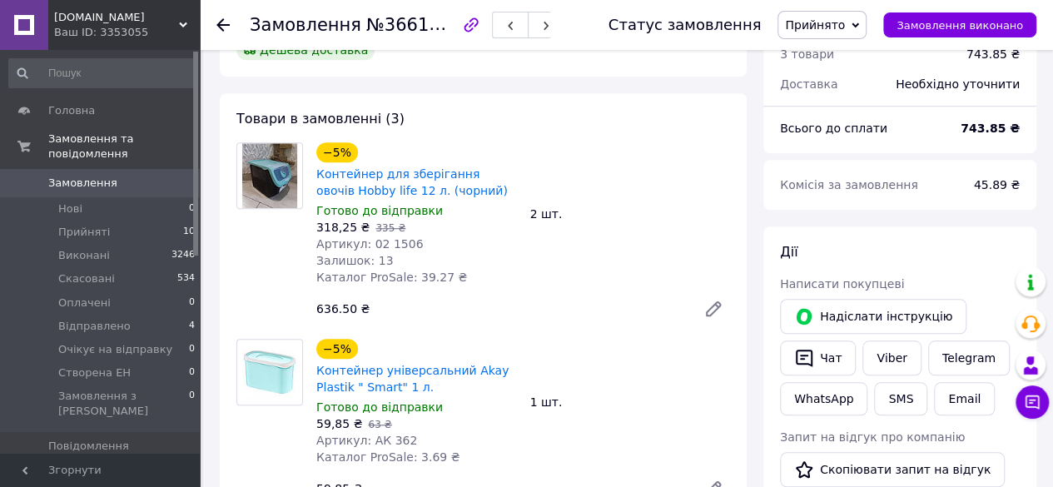 This screenshot has height=487, width=1053. Describe the element at coordinates (70, 209) in the screenshot. I see `span: Нові` at that location.